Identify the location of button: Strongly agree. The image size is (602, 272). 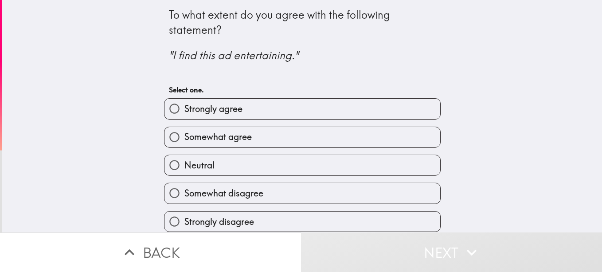
(303, 108).